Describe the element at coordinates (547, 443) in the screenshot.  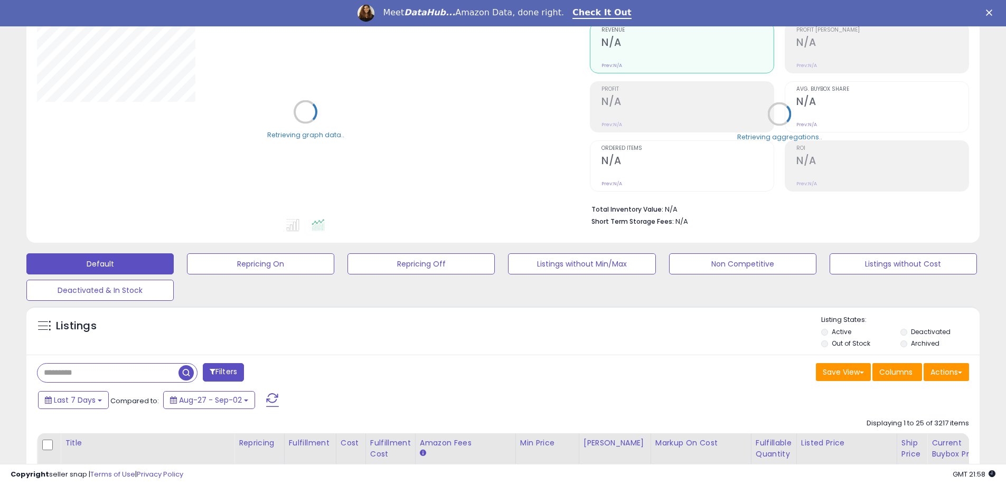
I see `div: Min Price` at that location.